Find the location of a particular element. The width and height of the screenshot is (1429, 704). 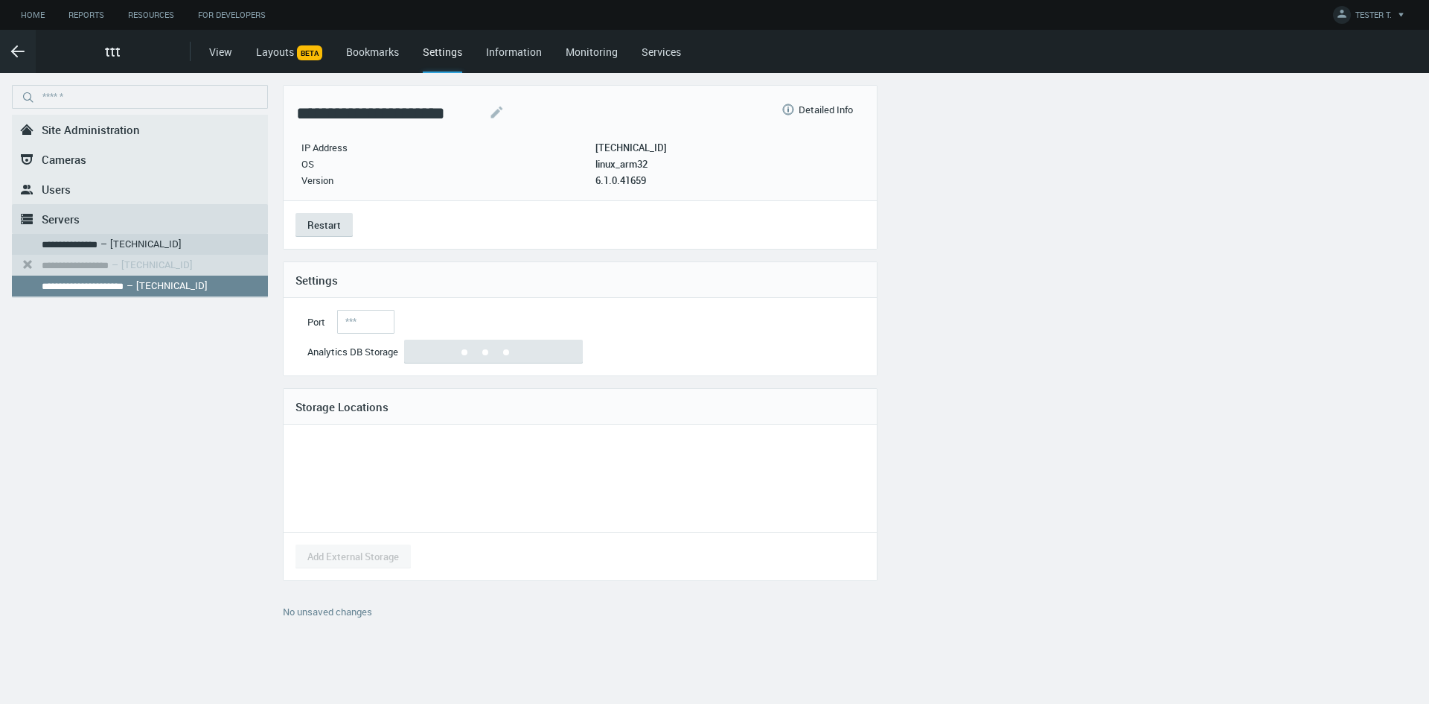

a: For Developers is located at coordinates (232, 15).